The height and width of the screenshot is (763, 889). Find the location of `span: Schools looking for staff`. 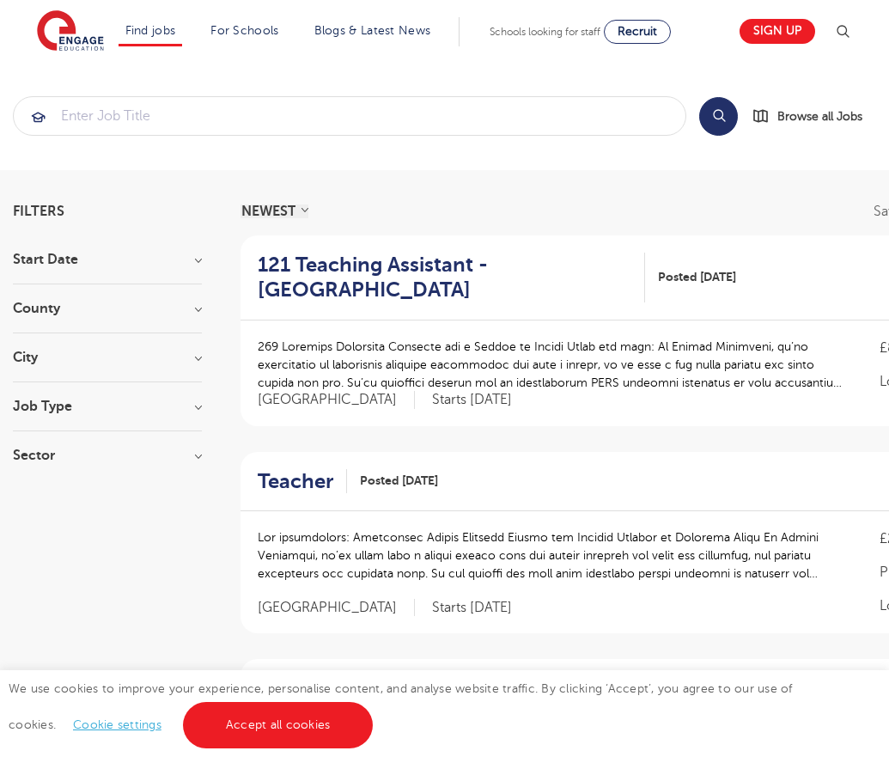

span: Schools looking for staff is located at coordinates (545, 32).